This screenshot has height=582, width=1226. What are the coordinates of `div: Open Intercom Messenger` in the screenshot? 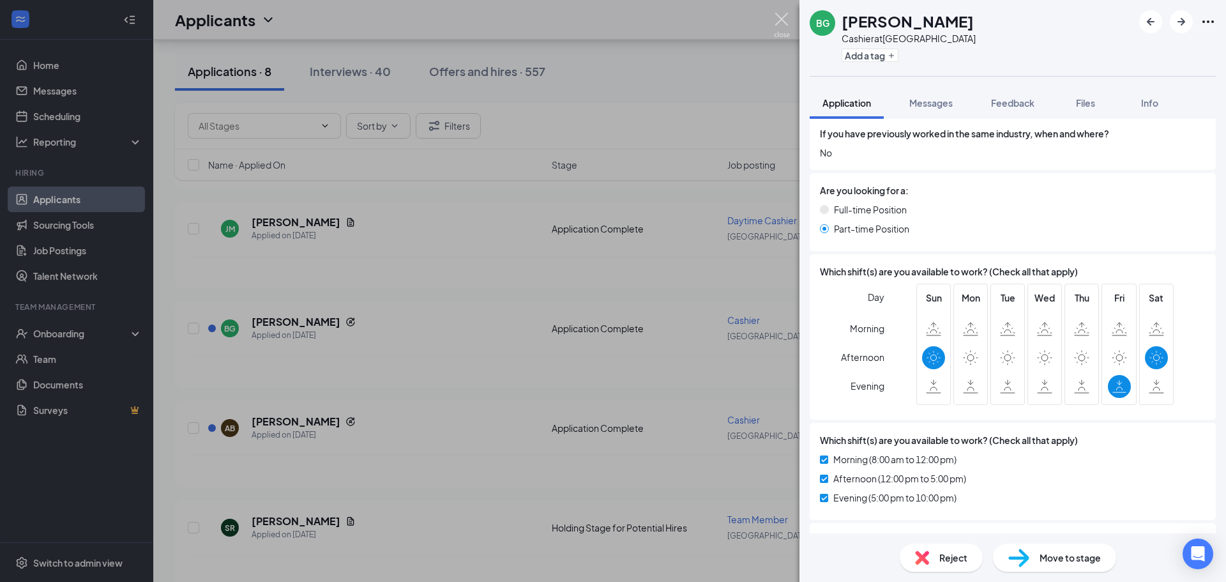 It's located at (1198, 554).